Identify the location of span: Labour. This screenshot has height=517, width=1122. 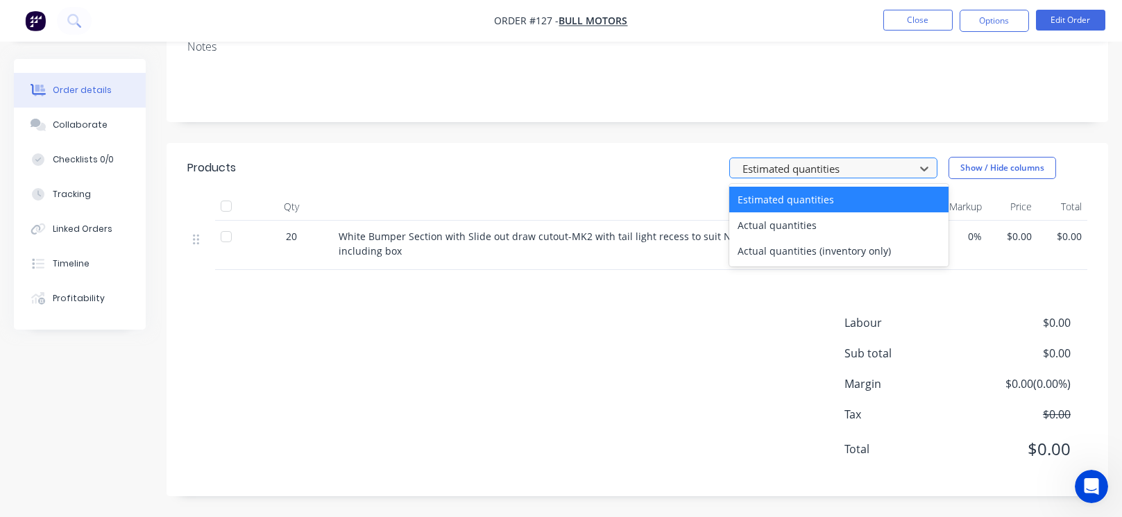
(906, 323).